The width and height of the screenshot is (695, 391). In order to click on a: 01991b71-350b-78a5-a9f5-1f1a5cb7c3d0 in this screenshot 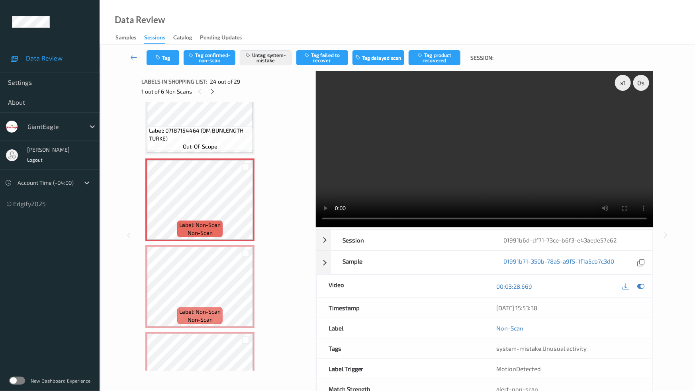, I will do `click(558, 262)`.